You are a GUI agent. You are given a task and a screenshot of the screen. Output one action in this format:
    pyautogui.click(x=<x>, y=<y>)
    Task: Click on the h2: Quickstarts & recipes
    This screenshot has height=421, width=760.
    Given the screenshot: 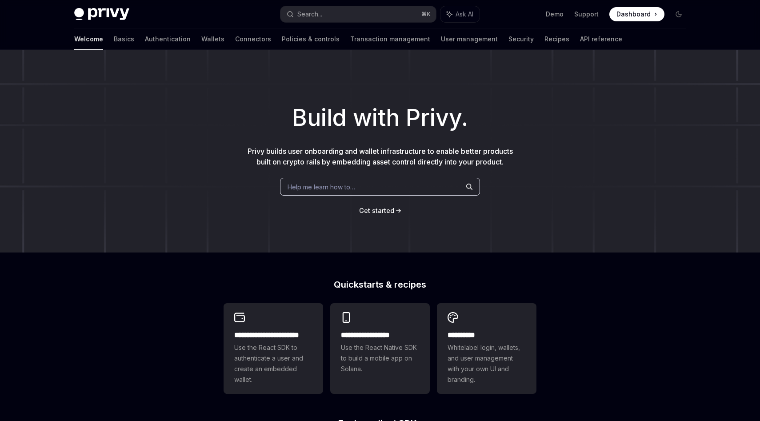 What is the action you would take?
    pyautogui.click(x=380, y=284)
    